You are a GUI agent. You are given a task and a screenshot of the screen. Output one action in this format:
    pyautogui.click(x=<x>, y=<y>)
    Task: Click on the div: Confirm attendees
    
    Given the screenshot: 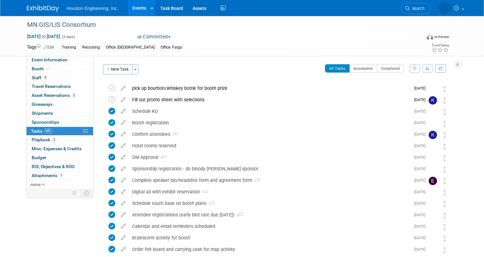 What is the action you would take?
    pyautogui.click(x=270, y=134)
    